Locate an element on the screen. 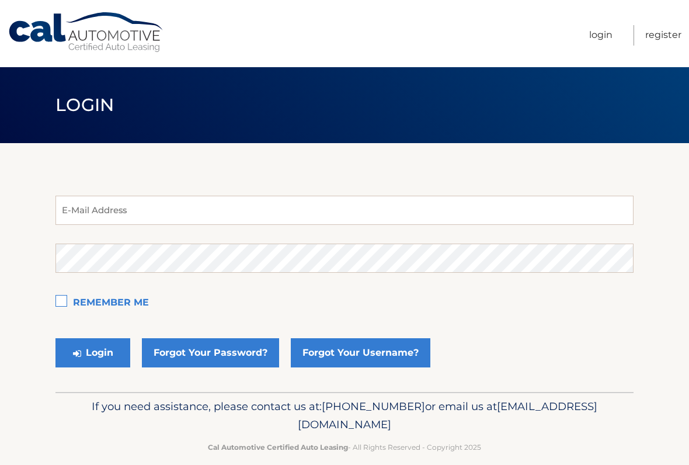 The image size is (689, 465). label: Remember Me is located at coordinates (345, 303).